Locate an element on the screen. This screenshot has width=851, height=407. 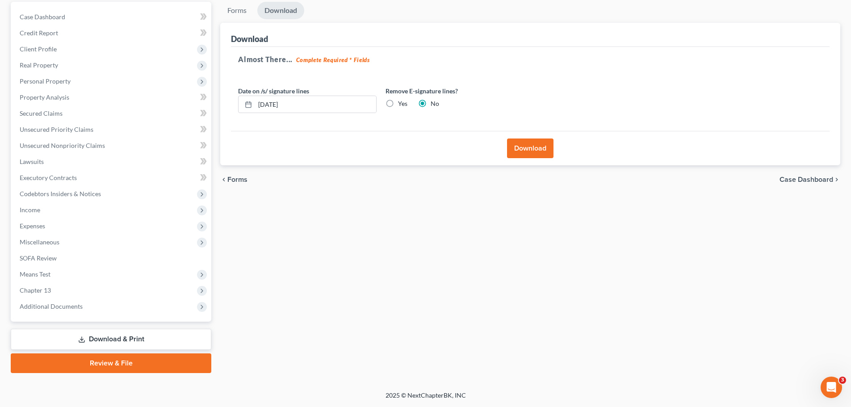
span: SOFA Review is located at coordinates (38, 258).